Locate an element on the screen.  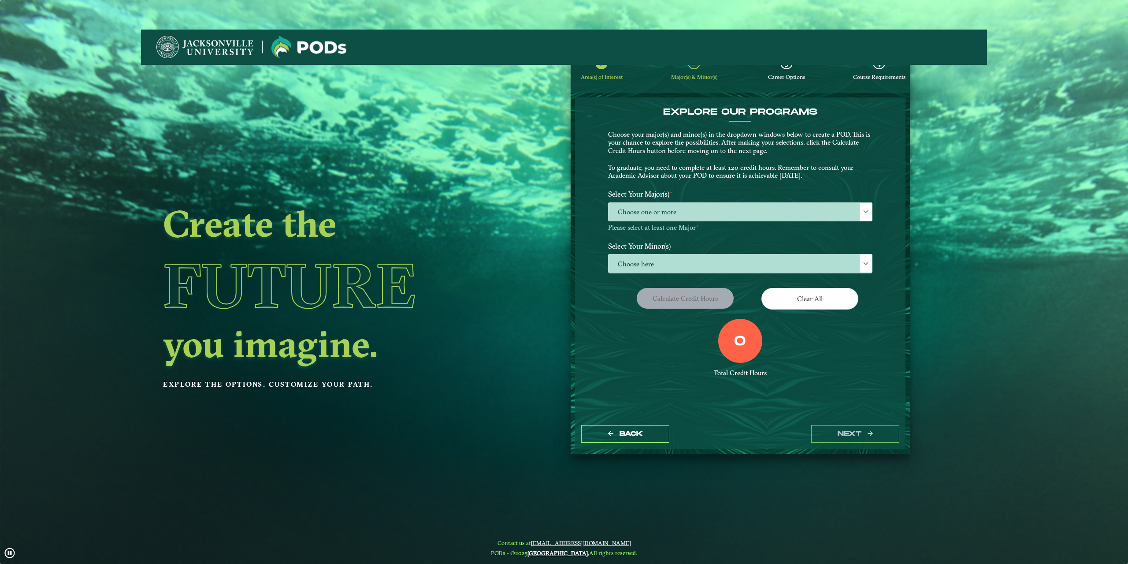
span: Choose here is located at coordinates (740, 264).